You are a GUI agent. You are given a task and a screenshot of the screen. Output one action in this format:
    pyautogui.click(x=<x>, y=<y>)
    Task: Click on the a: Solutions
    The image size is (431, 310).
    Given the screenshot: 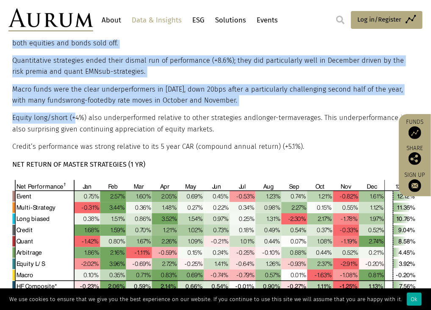 What is the action you would take?
    pyautogui.click(x=230, y=20)
    